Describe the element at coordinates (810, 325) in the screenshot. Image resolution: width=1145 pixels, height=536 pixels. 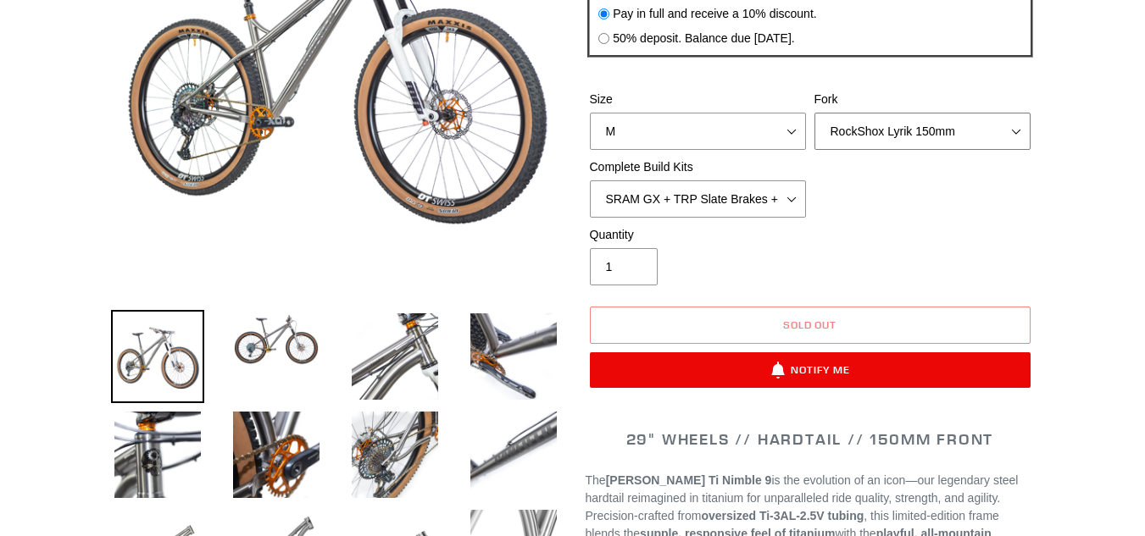
I see `button: Sold out` at that location.